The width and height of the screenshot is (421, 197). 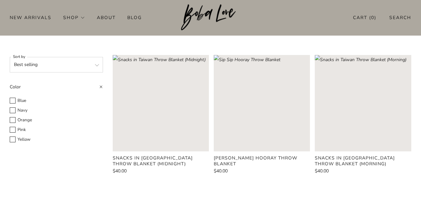 What do you see at coordinates (210, 17) in the screenshot?
I see `a: Boba Love` at bounding box center [210, 17].